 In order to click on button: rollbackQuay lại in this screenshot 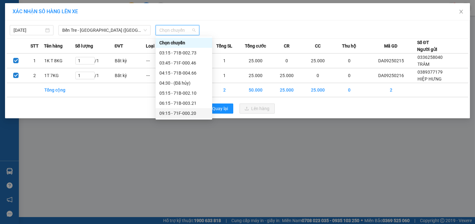, I will do `click(217, 108)`.